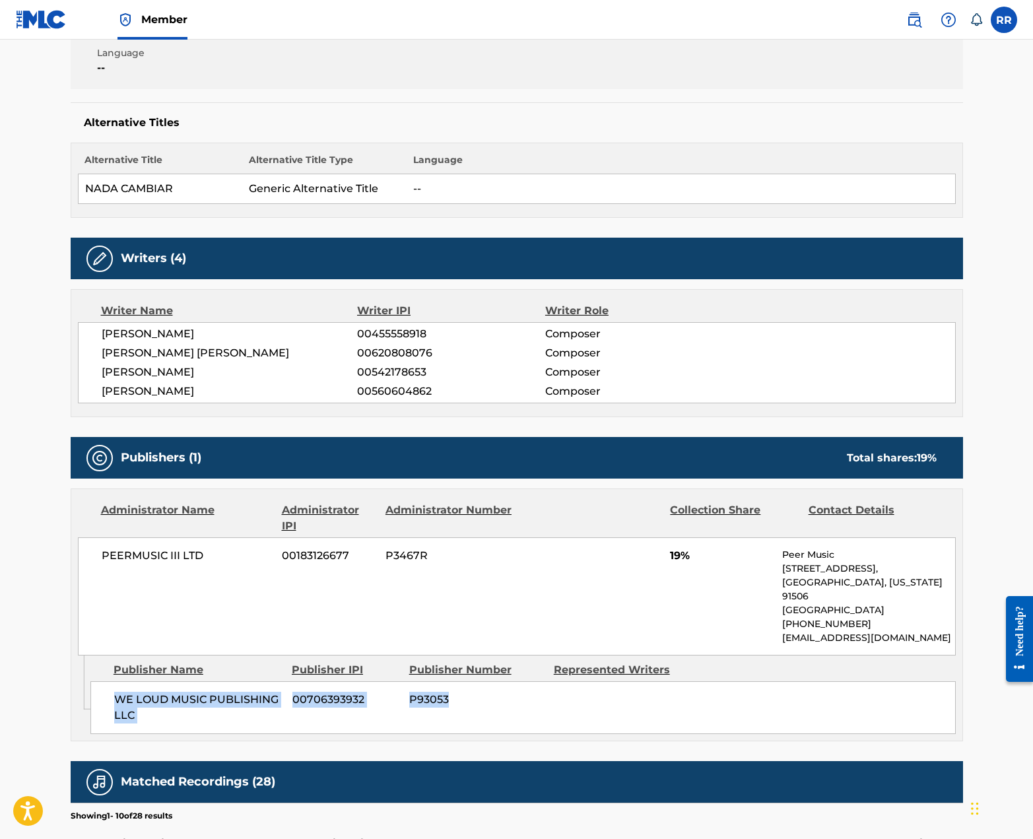  I want to click on div: Help, so click(949, 20).